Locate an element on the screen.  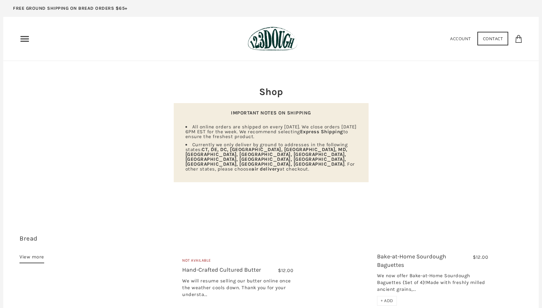
nav: Primary is located at coordinates (25, 39).